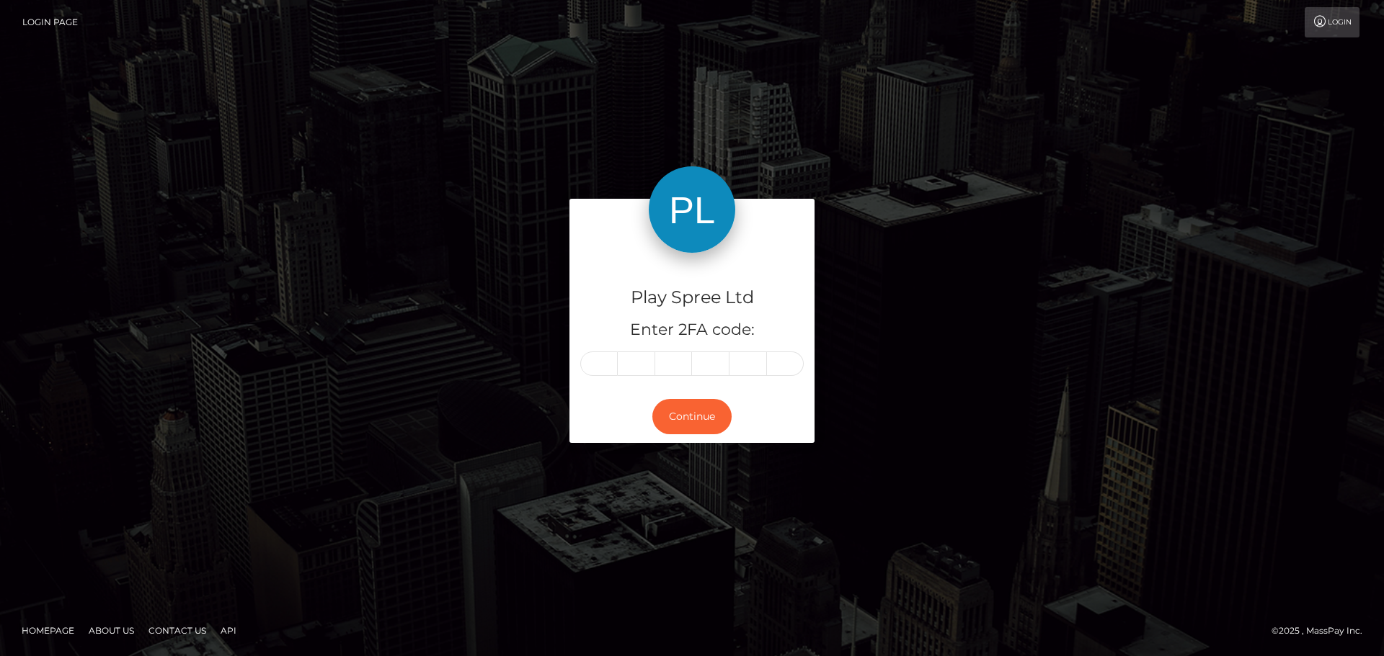 Image resolution: width=1384 pixels, height=656 pixels. Describe the element at coordinates (111, 631) in the screenshot. I see `a: About Us` at that location.